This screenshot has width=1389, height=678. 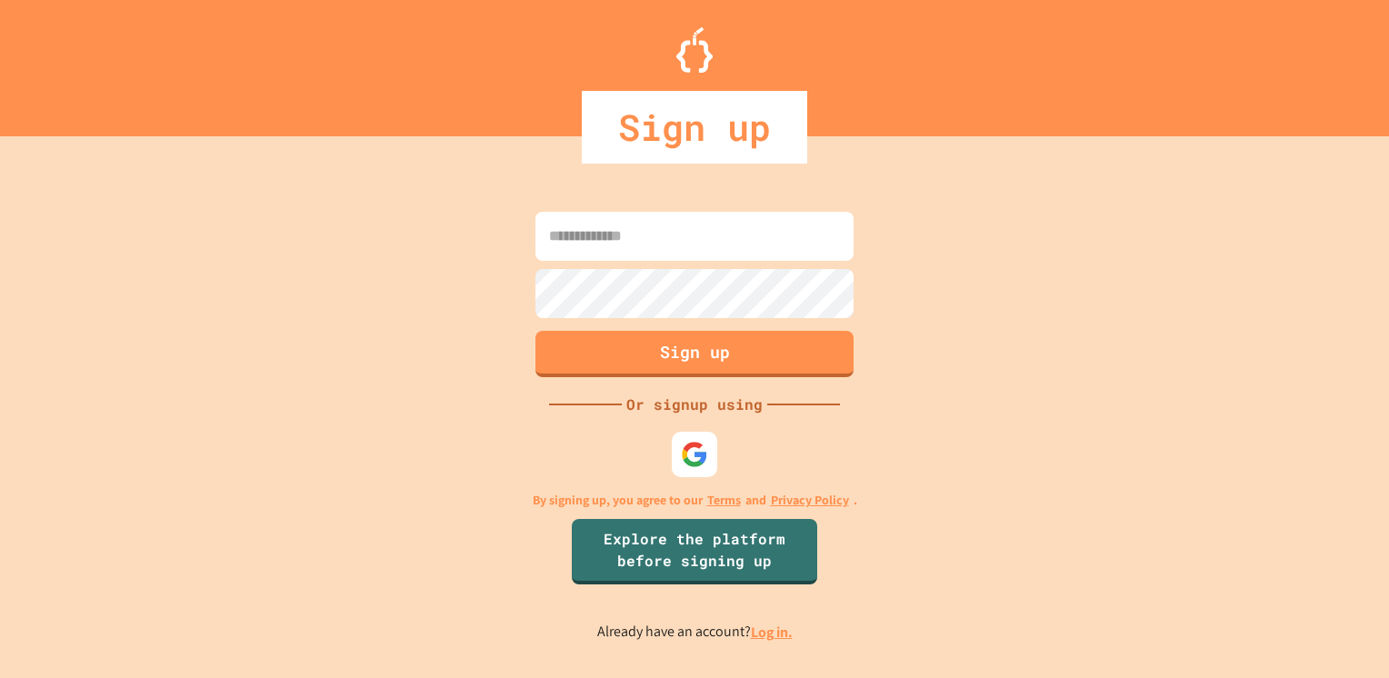 I want to click on a: Privacy Policy, so click(x=810, y=500).